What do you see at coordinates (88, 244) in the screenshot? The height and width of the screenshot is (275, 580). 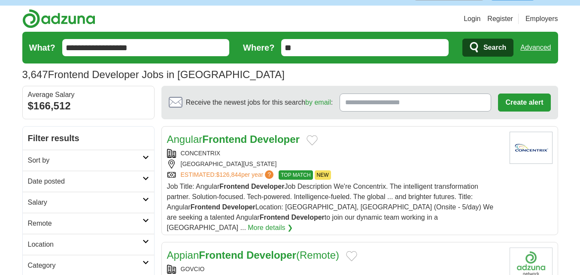 I see `a: Location` at bounding box center [88, 244].